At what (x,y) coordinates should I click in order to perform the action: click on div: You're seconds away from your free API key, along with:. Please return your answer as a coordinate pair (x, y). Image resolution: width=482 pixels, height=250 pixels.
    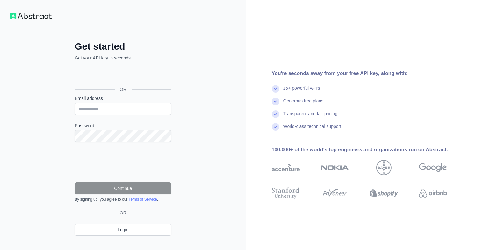
    Looking at the image, I should click on (369, 74).